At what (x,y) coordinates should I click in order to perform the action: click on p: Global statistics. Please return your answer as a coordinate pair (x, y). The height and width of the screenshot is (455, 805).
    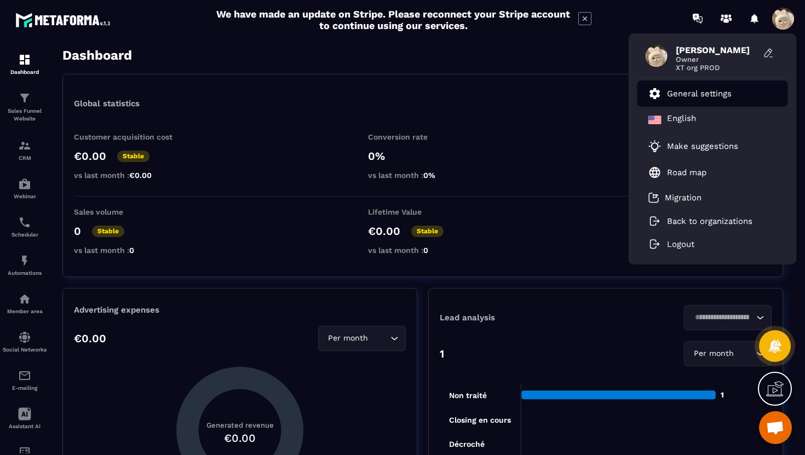
    Looking at the image, I should click on (107, 104).